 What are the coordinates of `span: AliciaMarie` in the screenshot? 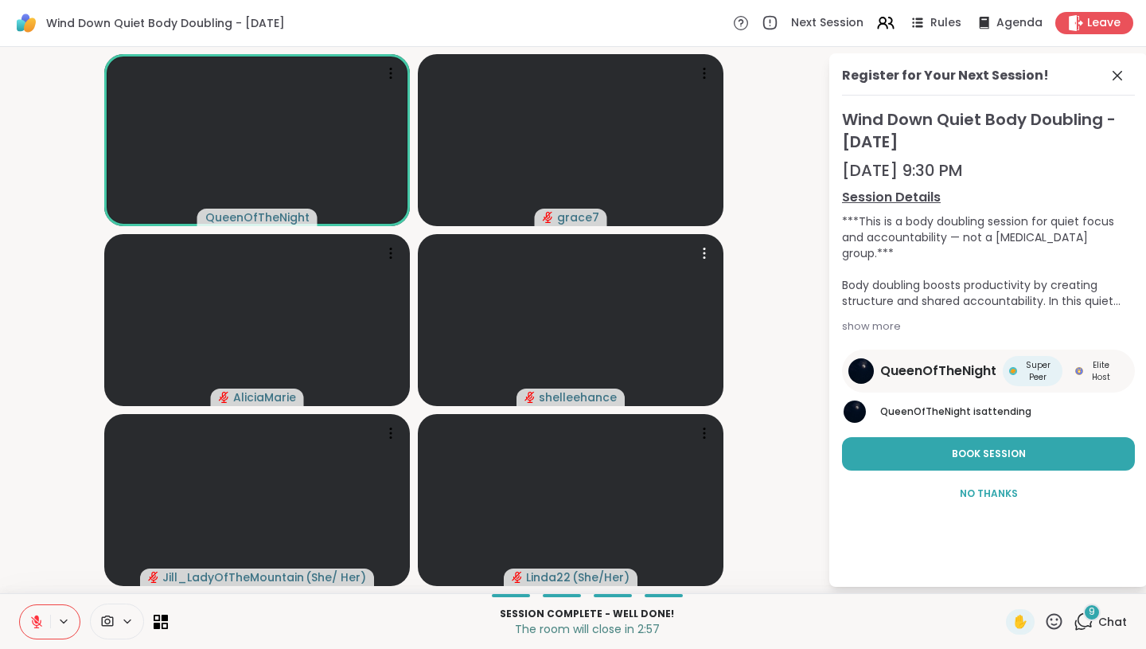 It's located at (264, 397).